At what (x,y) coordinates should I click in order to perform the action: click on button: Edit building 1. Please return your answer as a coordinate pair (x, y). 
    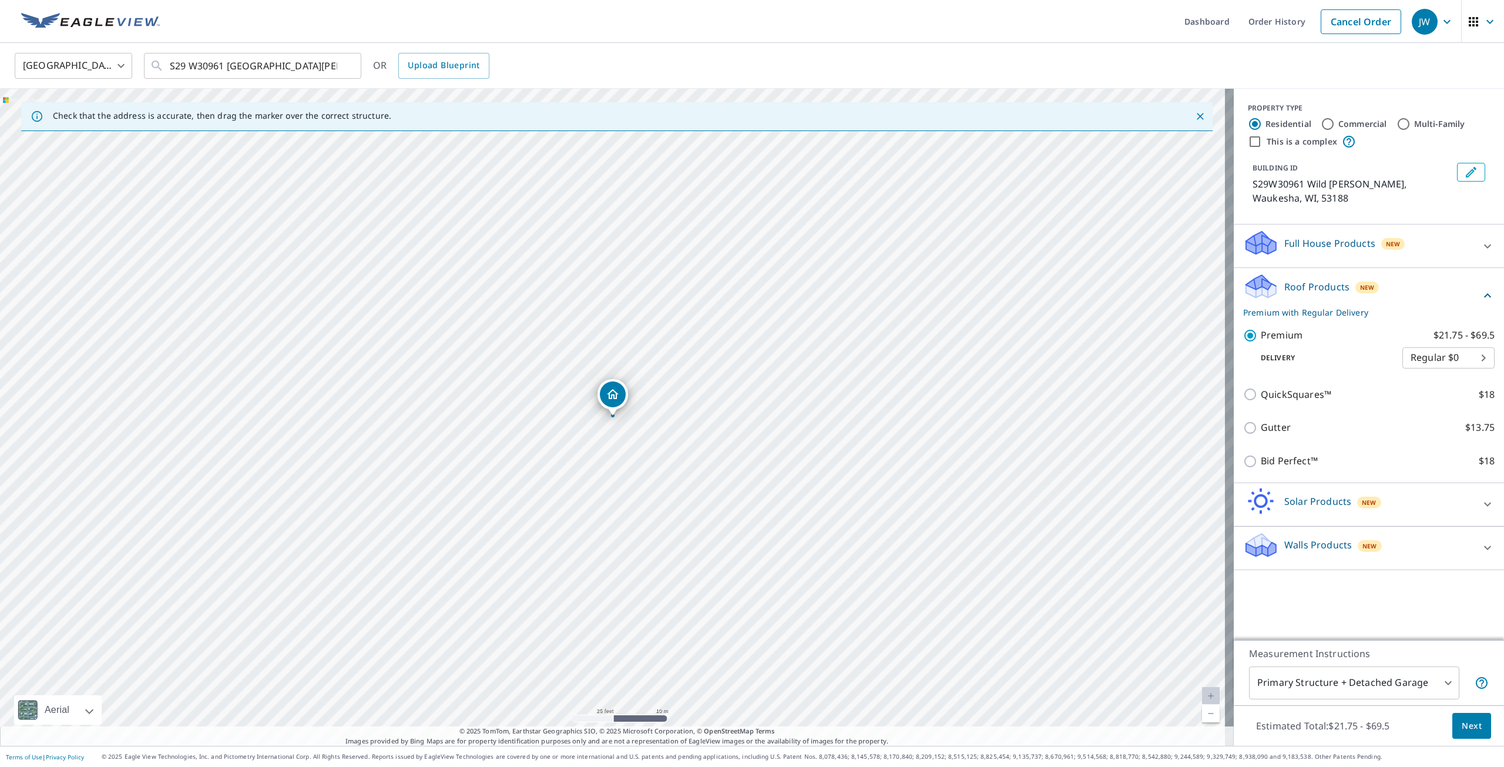
    Looking at the image, I should click on (1471, 172).